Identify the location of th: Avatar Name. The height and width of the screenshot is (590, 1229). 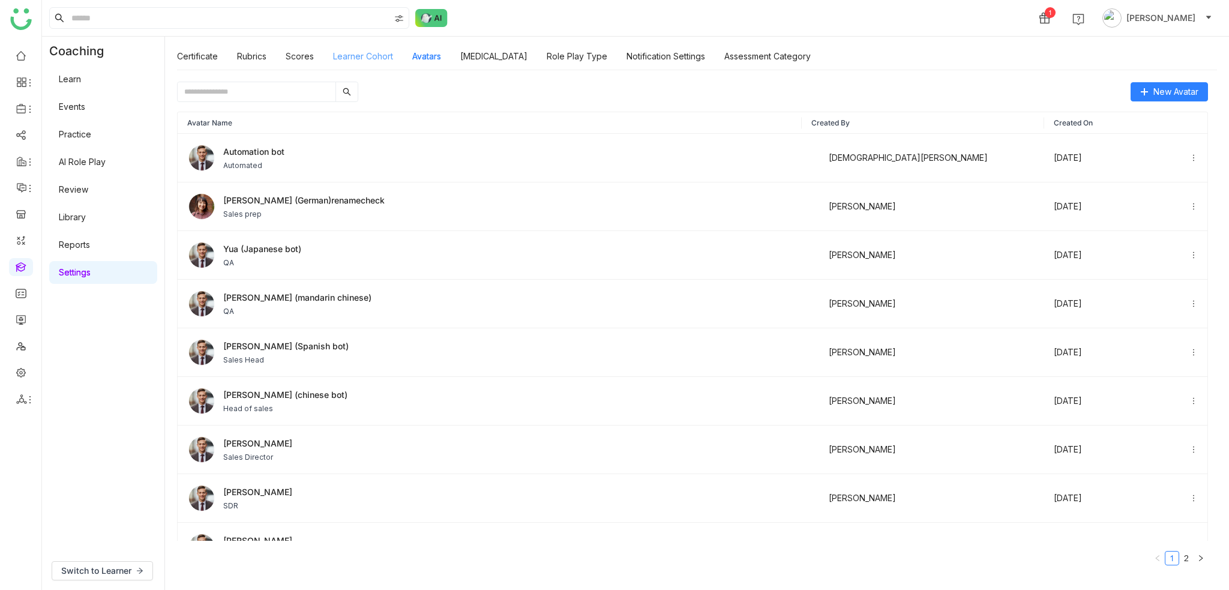
(490, 123).